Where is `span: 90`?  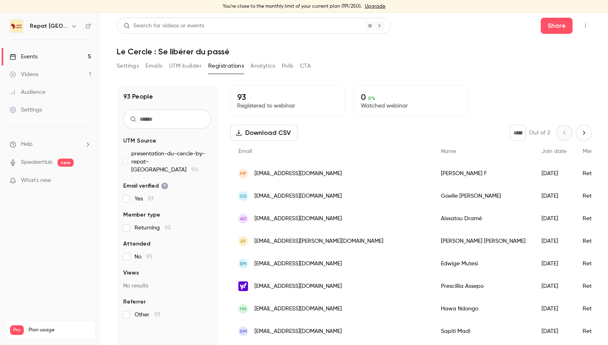
span: 90 is located at coordinates (195, 170).